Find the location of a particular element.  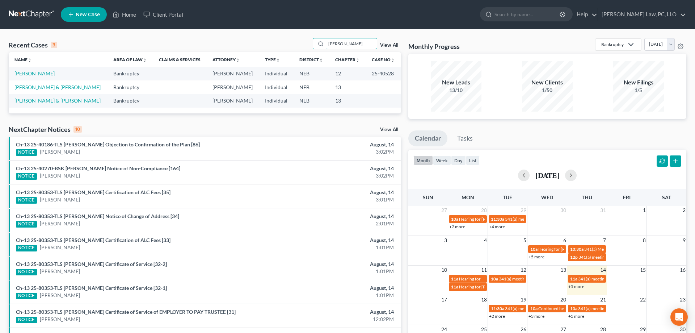

a: +4 more is located at coordinates (497, 226).